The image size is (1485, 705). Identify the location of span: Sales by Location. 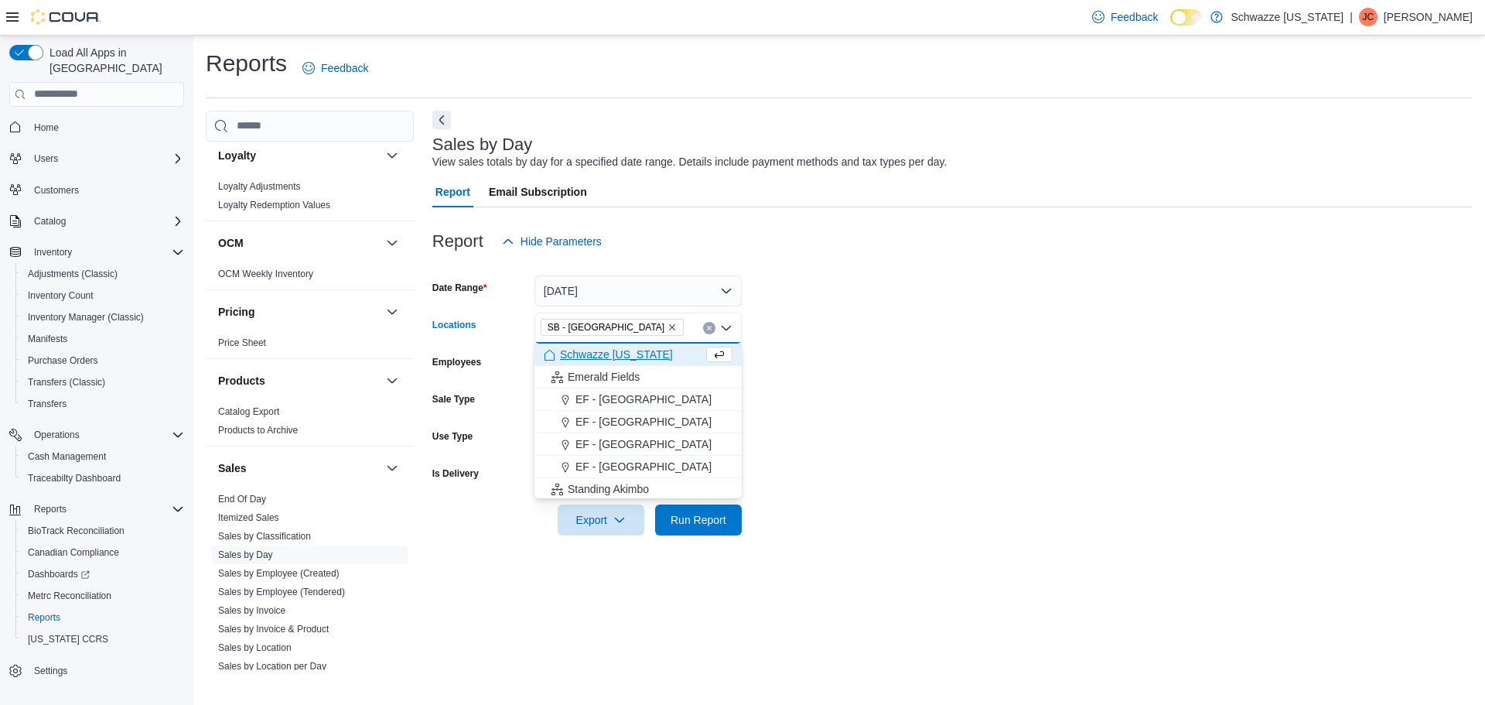
(254, 647).